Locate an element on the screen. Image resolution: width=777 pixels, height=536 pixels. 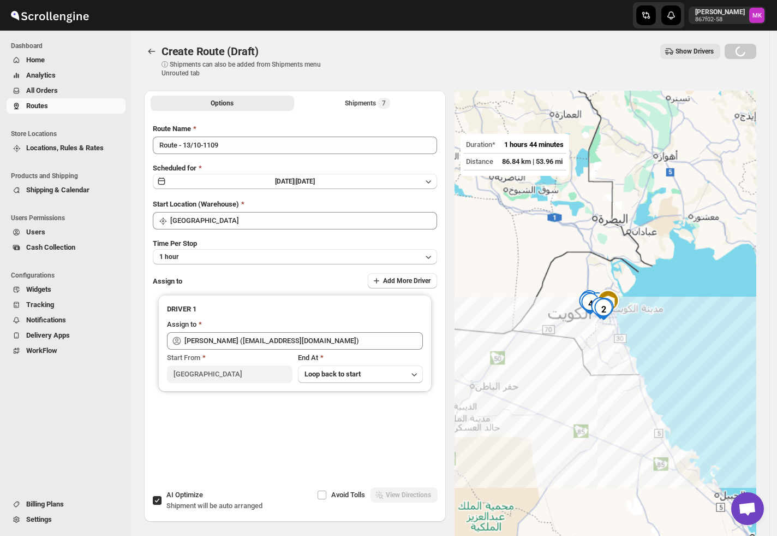
img: ScrollEngine is located at coordinates (50, 15).